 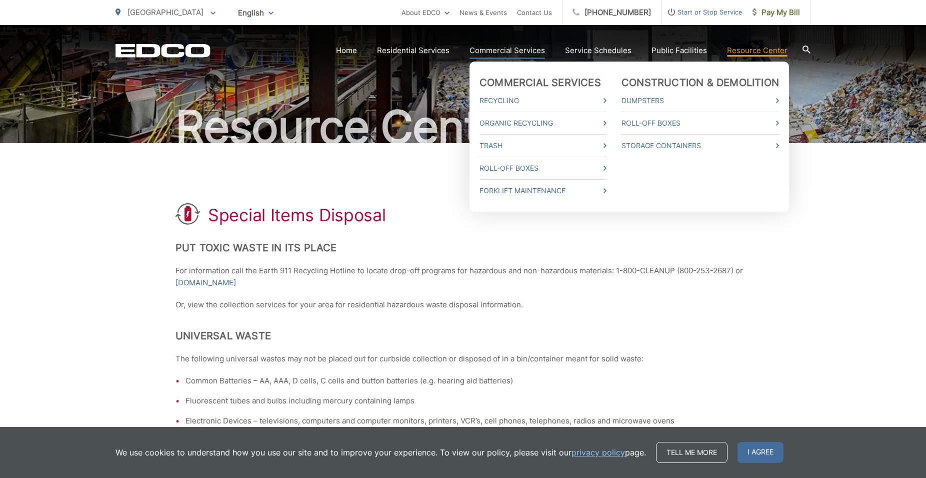 What do you see at coordinates (776, 13) in the screenshot?
I see `span: Pay My Bill` at bounding box center [776, 13].